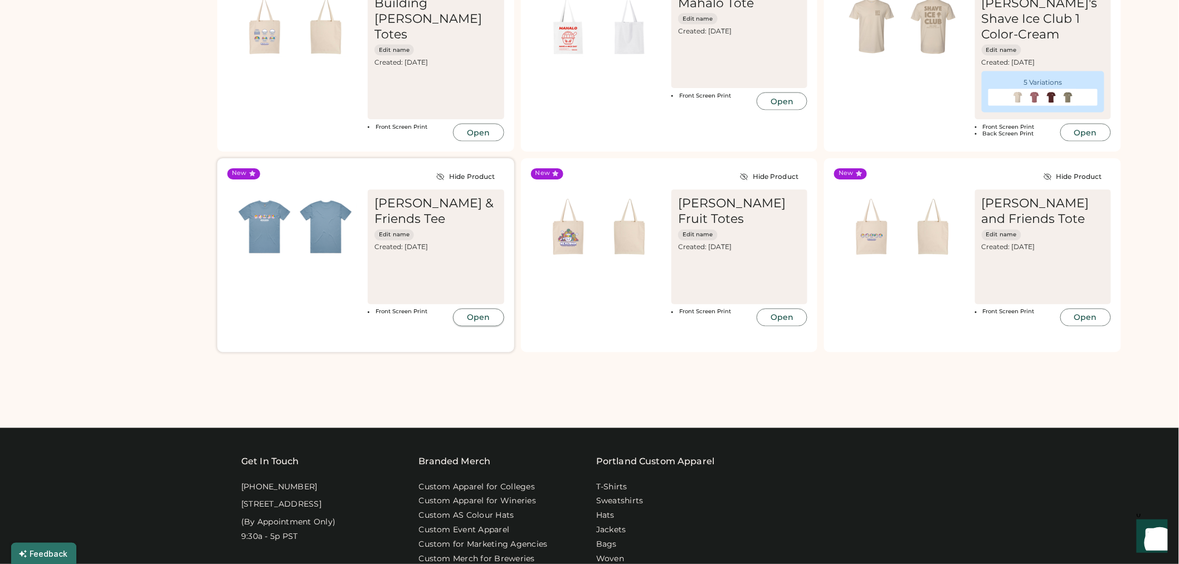 The image size is (1179, 564). Describe the element at coordinates (611, 530) in the screenshot. I see `a: Jackets` at that location.